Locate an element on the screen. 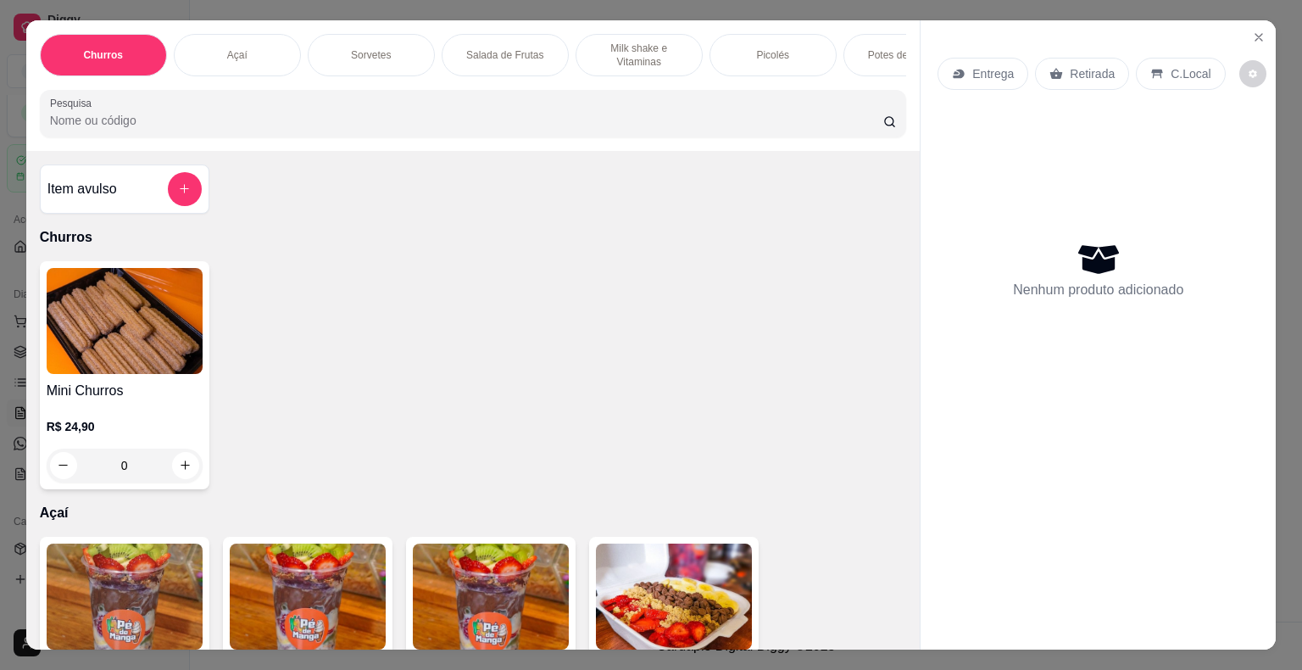  p: Entrega is located at coordinates (993, 74).